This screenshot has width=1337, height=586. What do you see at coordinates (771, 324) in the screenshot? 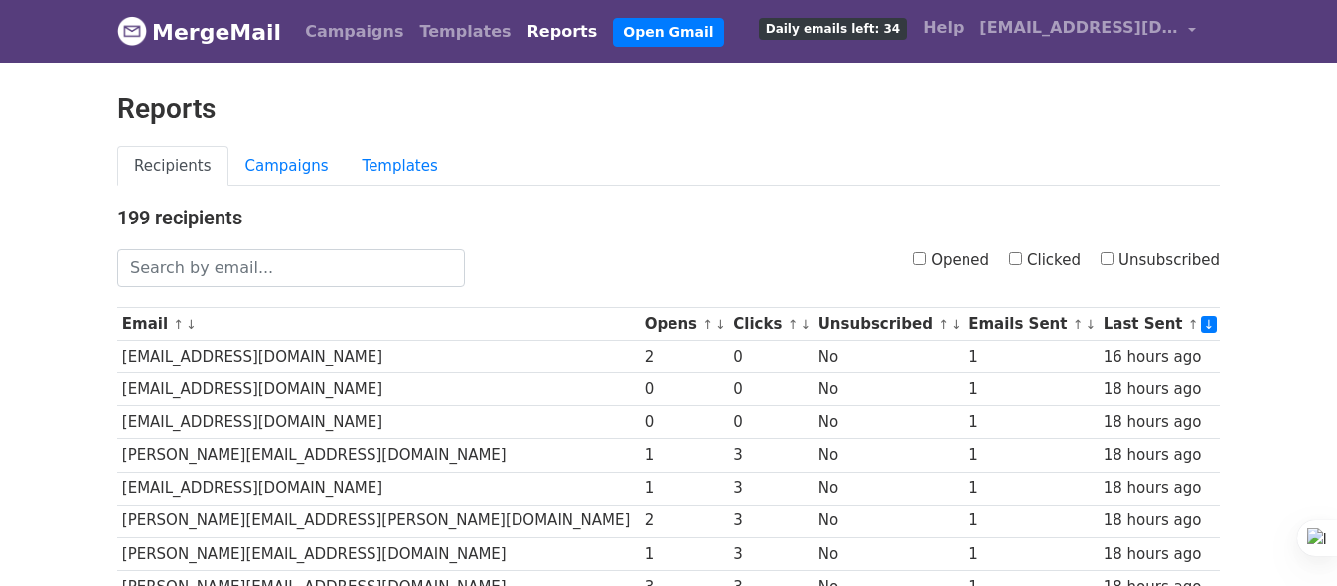
I see `th: Clicks` at bounding box center [771, 324].